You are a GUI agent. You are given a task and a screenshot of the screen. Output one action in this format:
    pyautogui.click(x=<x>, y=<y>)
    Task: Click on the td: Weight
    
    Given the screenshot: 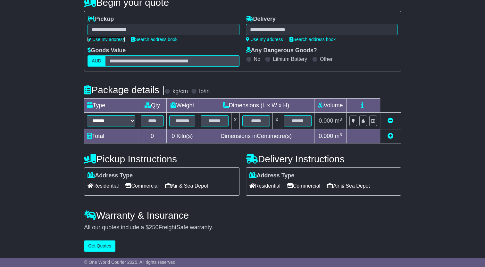 What is the action you would take?
    pyautogui.click(x=182, y=106)
    